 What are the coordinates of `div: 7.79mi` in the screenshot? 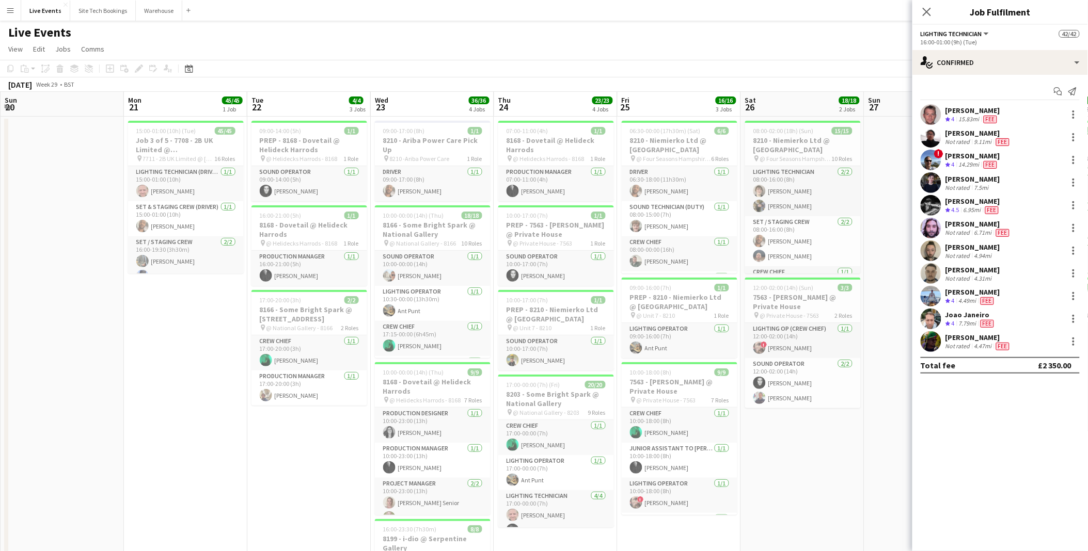 It's located at (968, 324).